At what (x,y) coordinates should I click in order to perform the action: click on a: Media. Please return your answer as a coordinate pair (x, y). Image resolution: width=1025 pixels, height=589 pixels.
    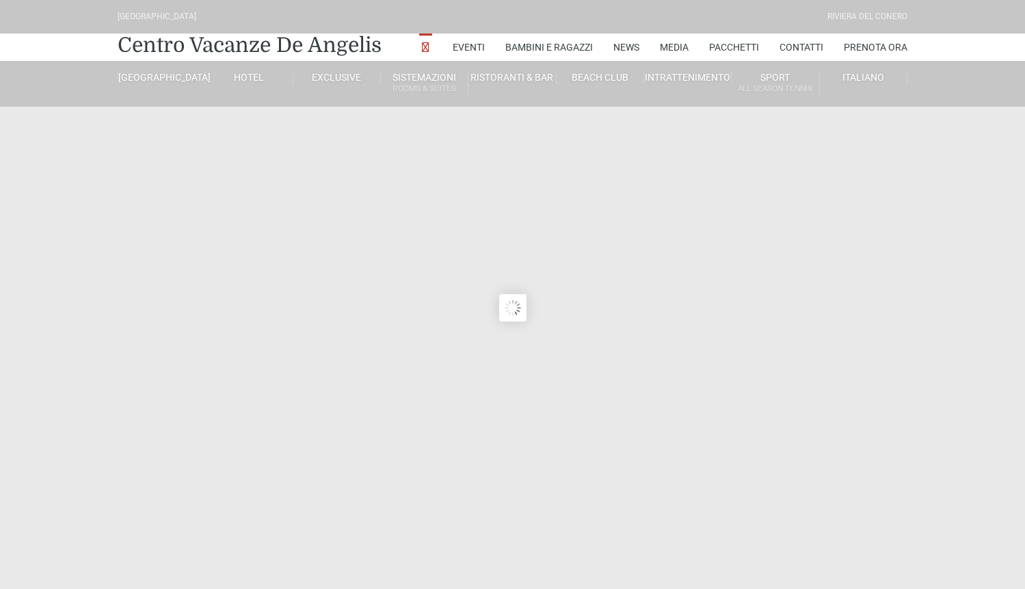
    Looking at the image, I should click on (674, 47).